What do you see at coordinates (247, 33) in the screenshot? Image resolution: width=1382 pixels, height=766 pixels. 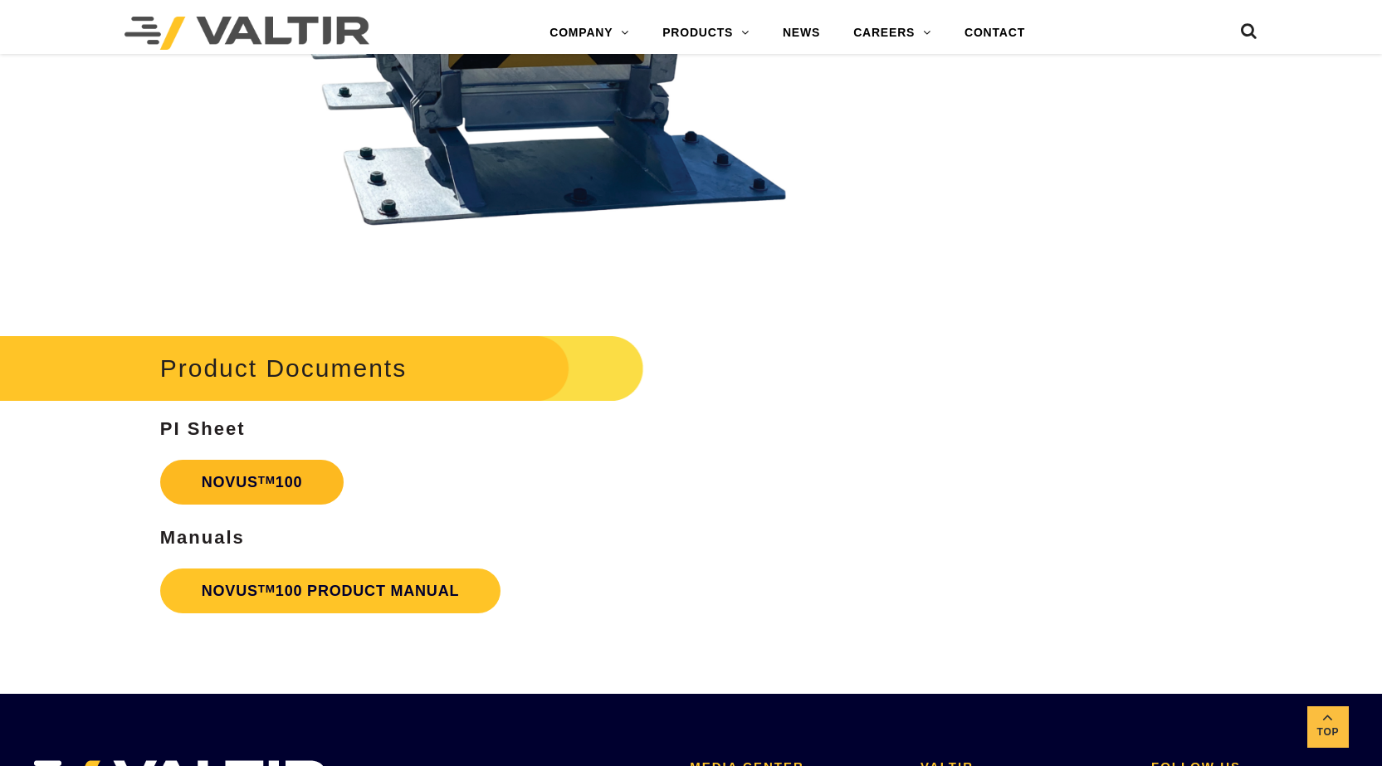 I see `img: Valtir` at bounding box center [247, 33].